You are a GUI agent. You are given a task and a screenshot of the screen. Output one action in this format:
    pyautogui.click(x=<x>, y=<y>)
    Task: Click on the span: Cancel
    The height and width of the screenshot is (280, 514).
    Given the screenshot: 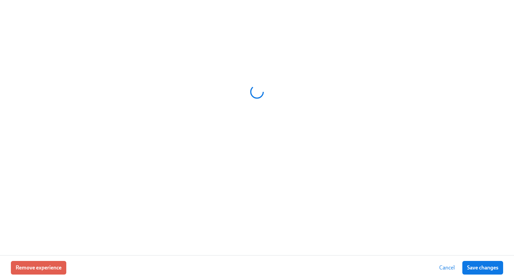 What is the action you would take?
    pyautogui.click(x=447, y=268)
    